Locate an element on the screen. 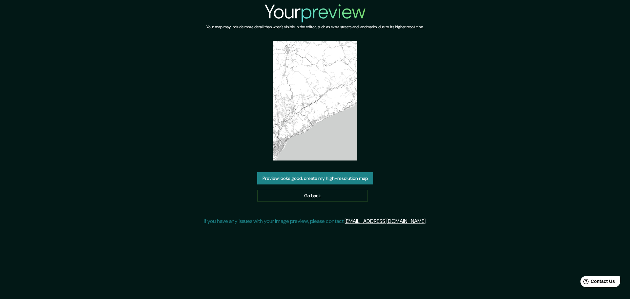 This screenshot has width=630, height=299. a: Go back is located at coordinates (312, 196).